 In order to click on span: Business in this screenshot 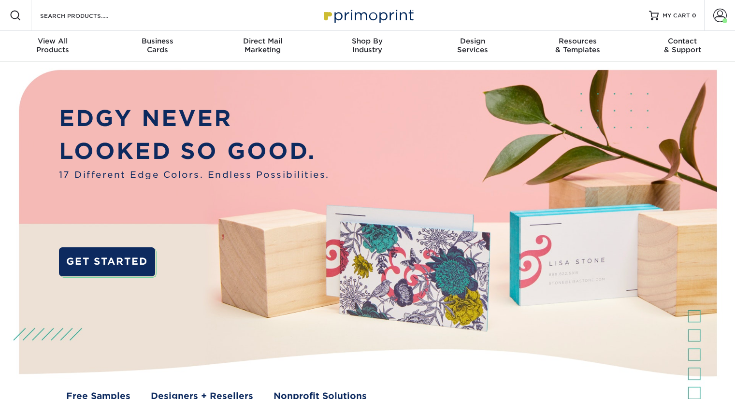, I will do `click(157, 41)`.